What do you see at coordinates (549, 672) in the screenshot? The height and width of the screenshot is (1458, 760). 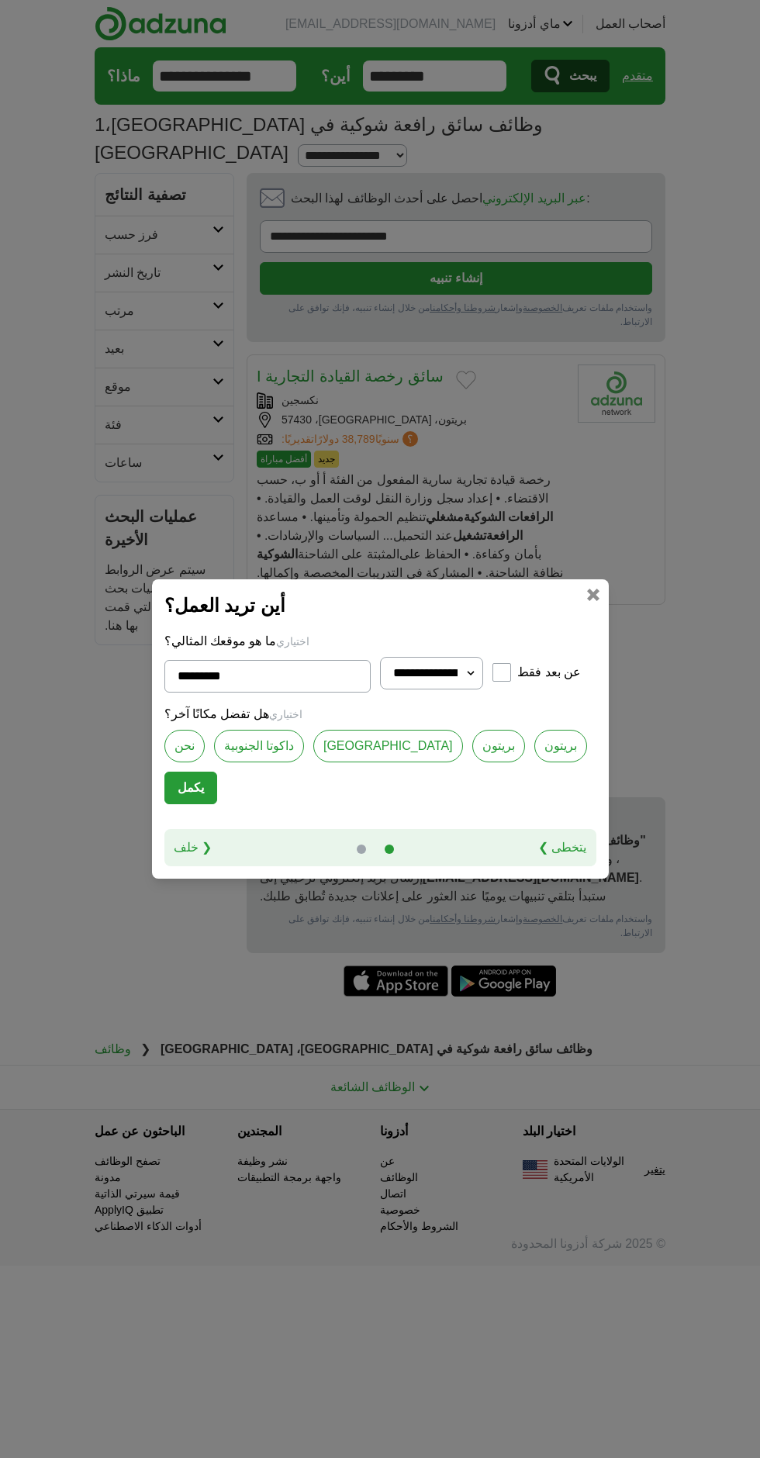 I see `font: عن بعد فقط` at bounding box center [549, 672].